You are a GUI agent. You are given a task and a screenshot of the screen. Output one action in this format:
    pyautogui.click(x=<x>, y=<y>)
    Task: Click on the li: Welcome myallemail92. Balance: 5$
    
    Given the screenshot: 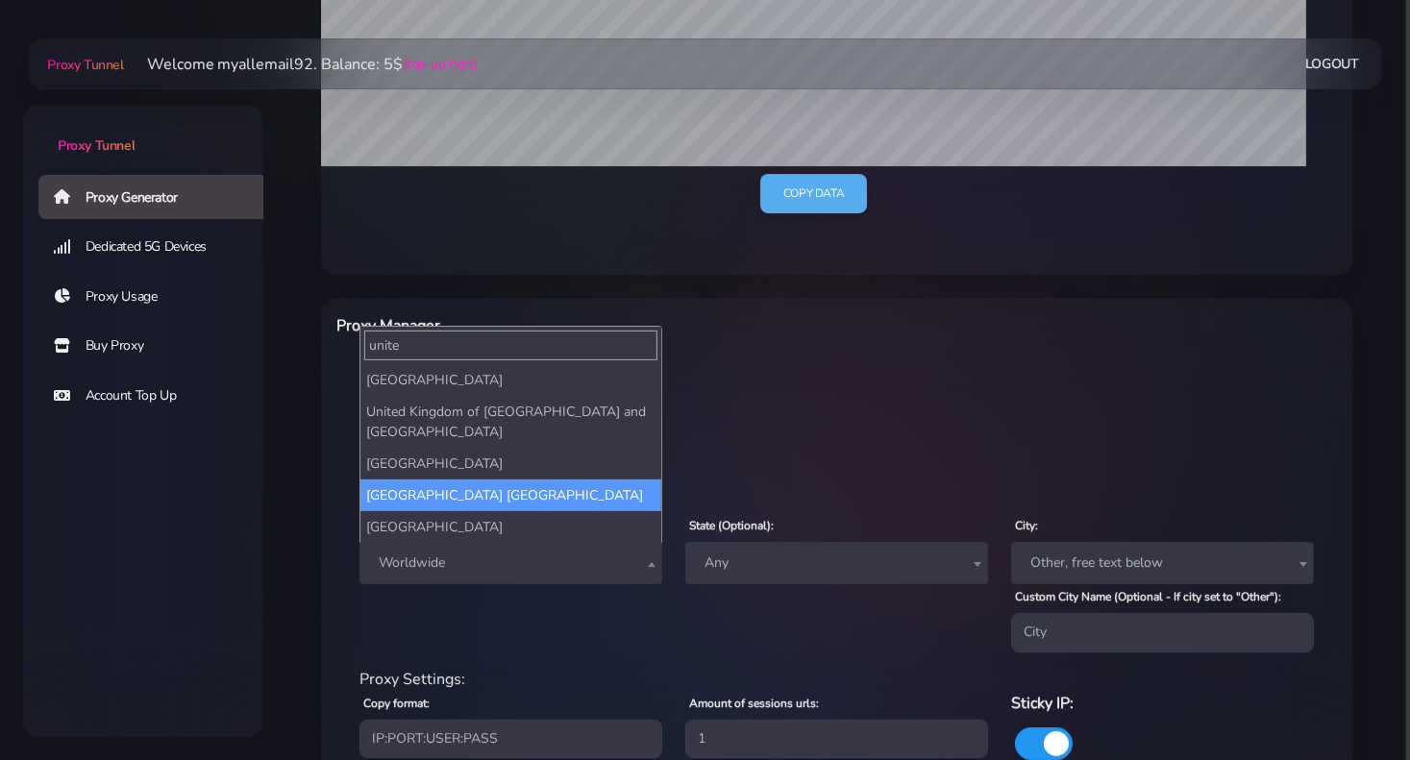 What is the action you would take?
    pyautogui.click(x=301, y=64)
    